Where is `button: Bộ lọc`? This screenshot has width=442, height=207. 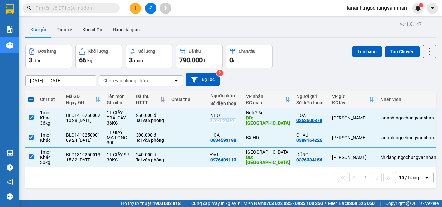
button: Bộ lọc is located at coordinates (203, 80).